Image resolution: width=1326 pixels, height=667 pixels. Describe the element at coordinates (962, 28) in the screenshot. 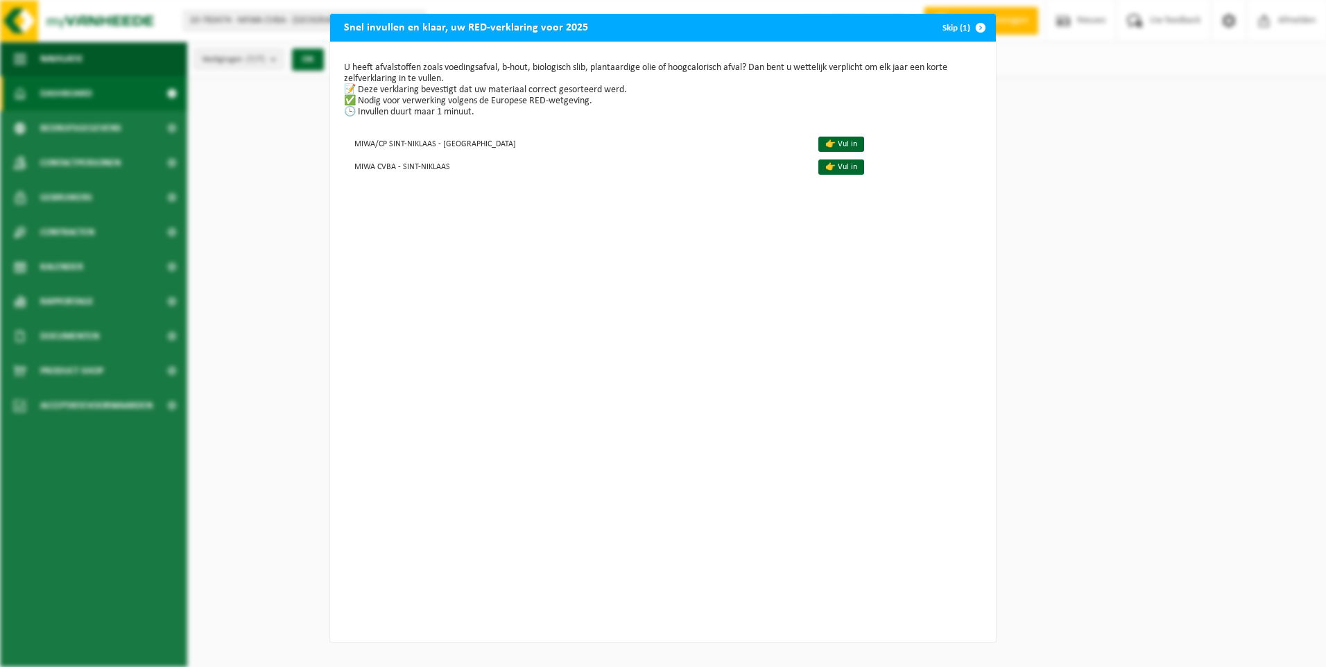

I see `button: Skip (1)` at that location.